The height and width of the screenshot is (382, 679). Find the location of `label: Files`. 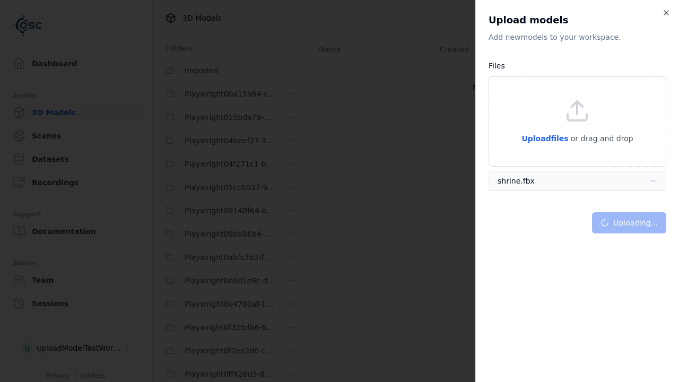

label: Files is located at coordinates (496, 66).